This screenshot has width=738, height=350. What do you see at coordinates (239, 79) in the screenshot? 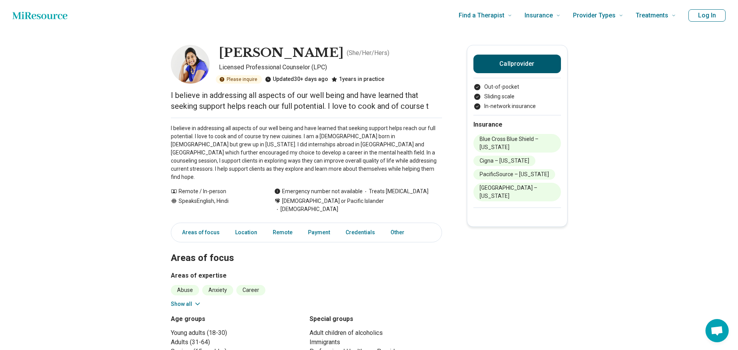
I see `div: Please inquire` at bounding box center [239, 79].